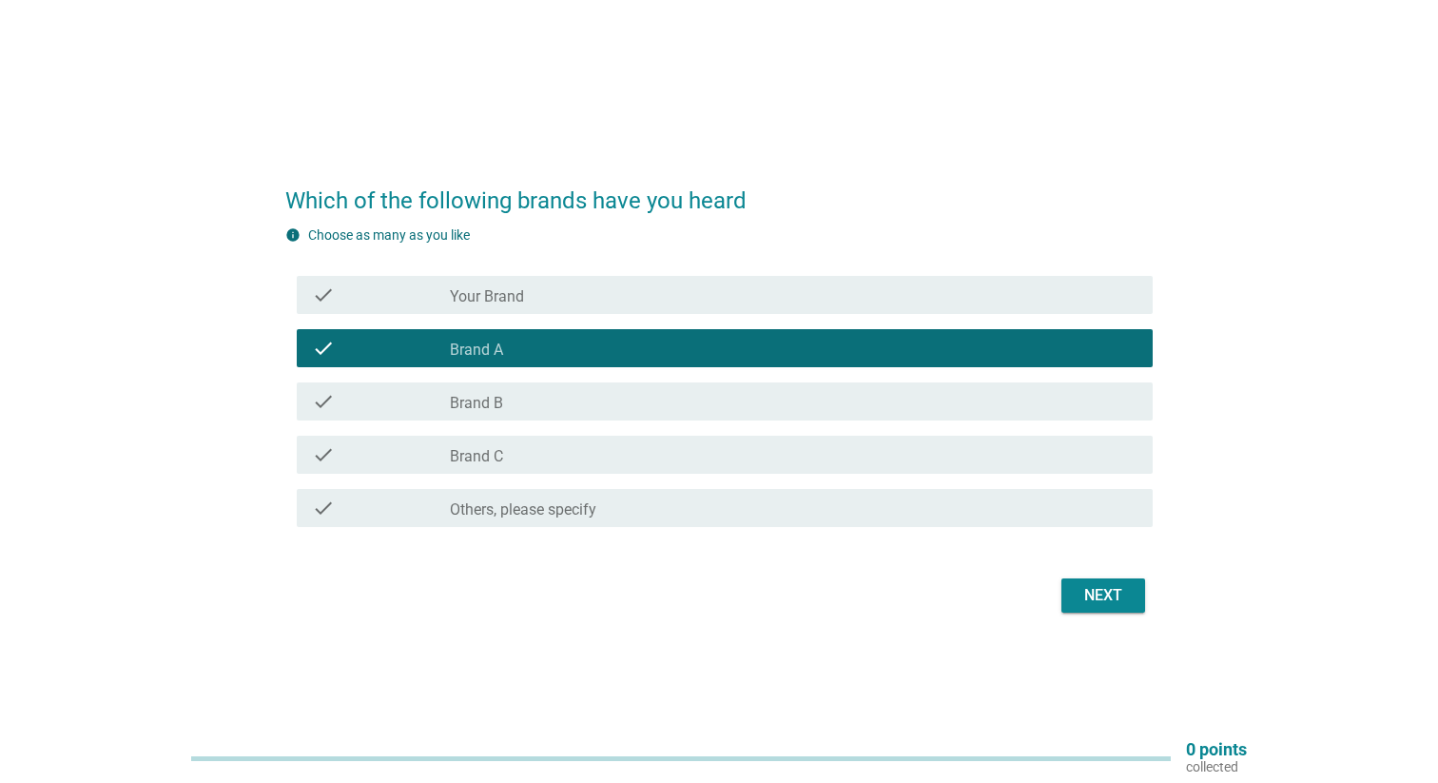 The width and height of the screenshot is (1438, 783). I want to click on i: info, so click(293, 235).